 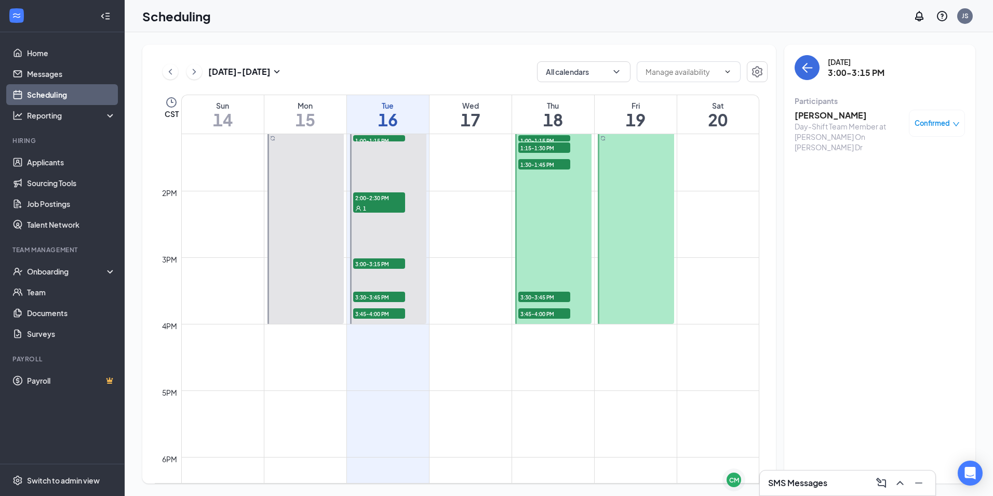 What do you see at coordinates (71, 183) in the screenshot?
I see `a: Sourcing Tools` at bounding box center [71, 183].